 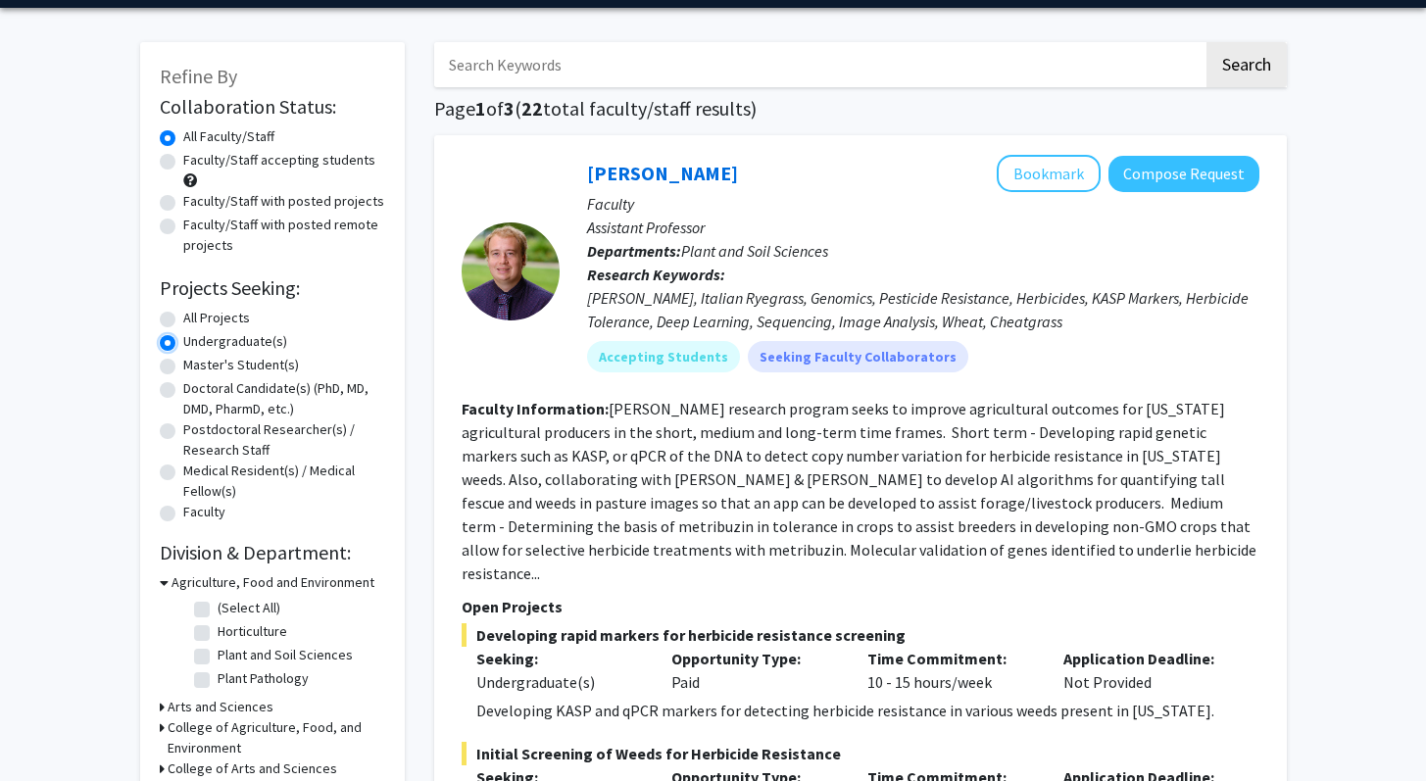 I want to click on h2: Projects Seeking:, so click(x=272, y=288).